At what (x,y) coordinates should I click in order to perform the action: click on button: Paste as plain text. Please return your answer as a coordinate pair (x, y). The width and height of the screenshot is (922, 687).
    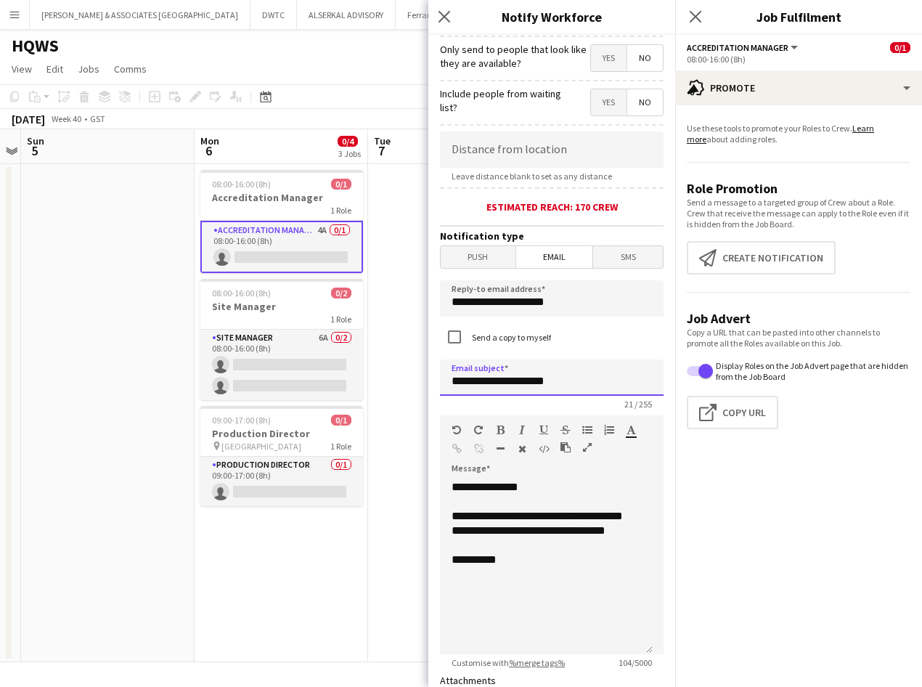
    Looking at the image, I should click on (565, 447).